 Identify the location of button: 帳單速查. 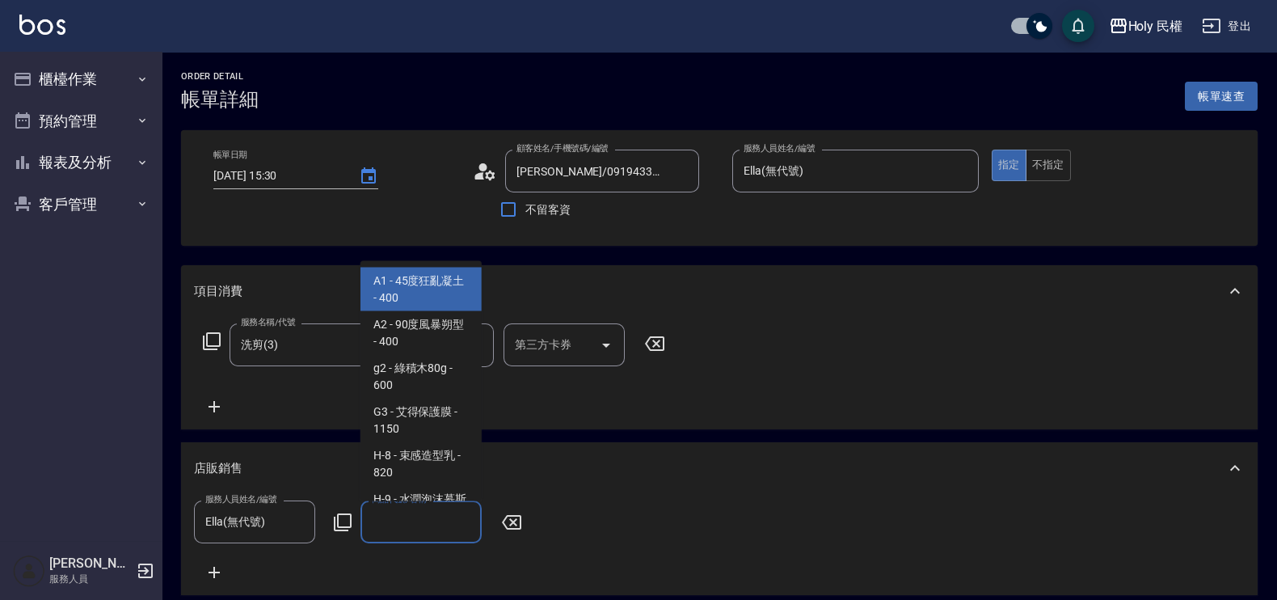
(1222, 96).